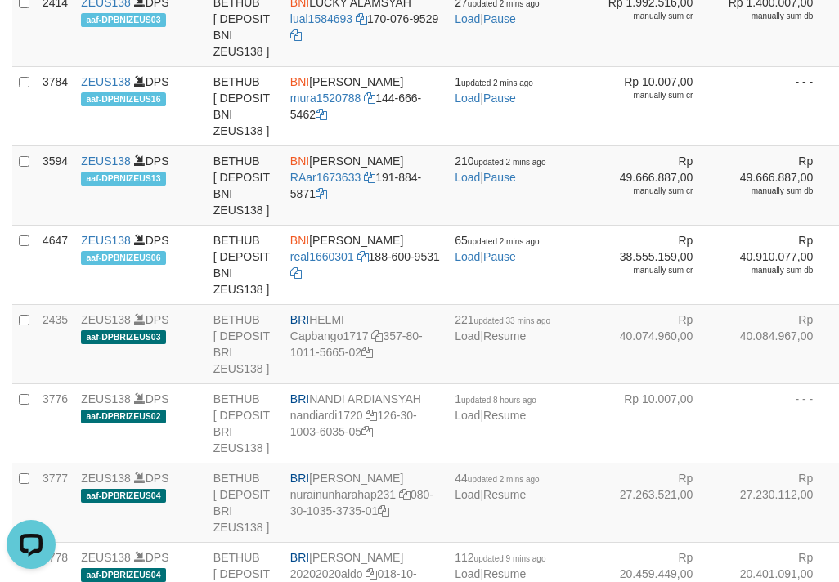  Describe the element at coordinates (55, 343) in the screenshot. I see `td: 2435` at that location.